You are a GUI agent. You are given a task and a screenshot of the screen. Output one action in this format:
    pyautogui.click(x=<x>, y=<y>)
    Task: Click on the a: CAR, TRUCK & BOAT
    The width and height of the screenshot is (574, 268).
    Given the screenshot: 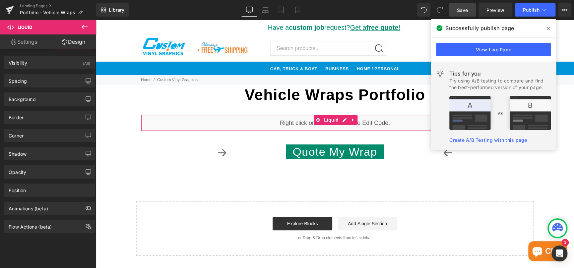 What is the action you would take?
    pyautogui.click(x=200, y=49)
    